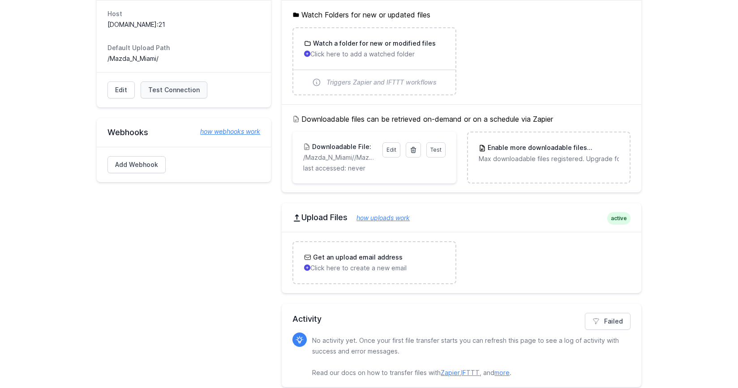  What do you see at coordinates (374, 168) in the screenshot?
I see `p: last accessed: never` at bounding box center [374, 168].